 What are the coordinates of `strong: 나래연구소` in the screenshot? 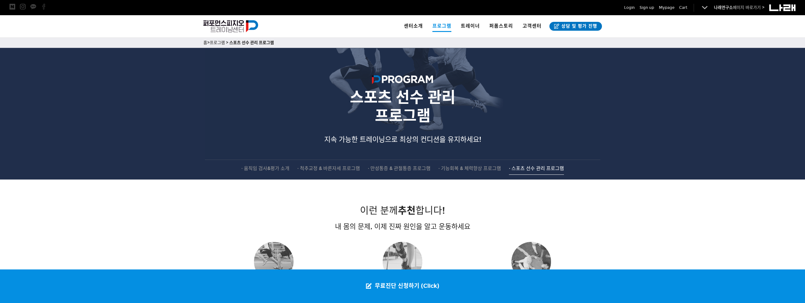 It's located at (724, 8).